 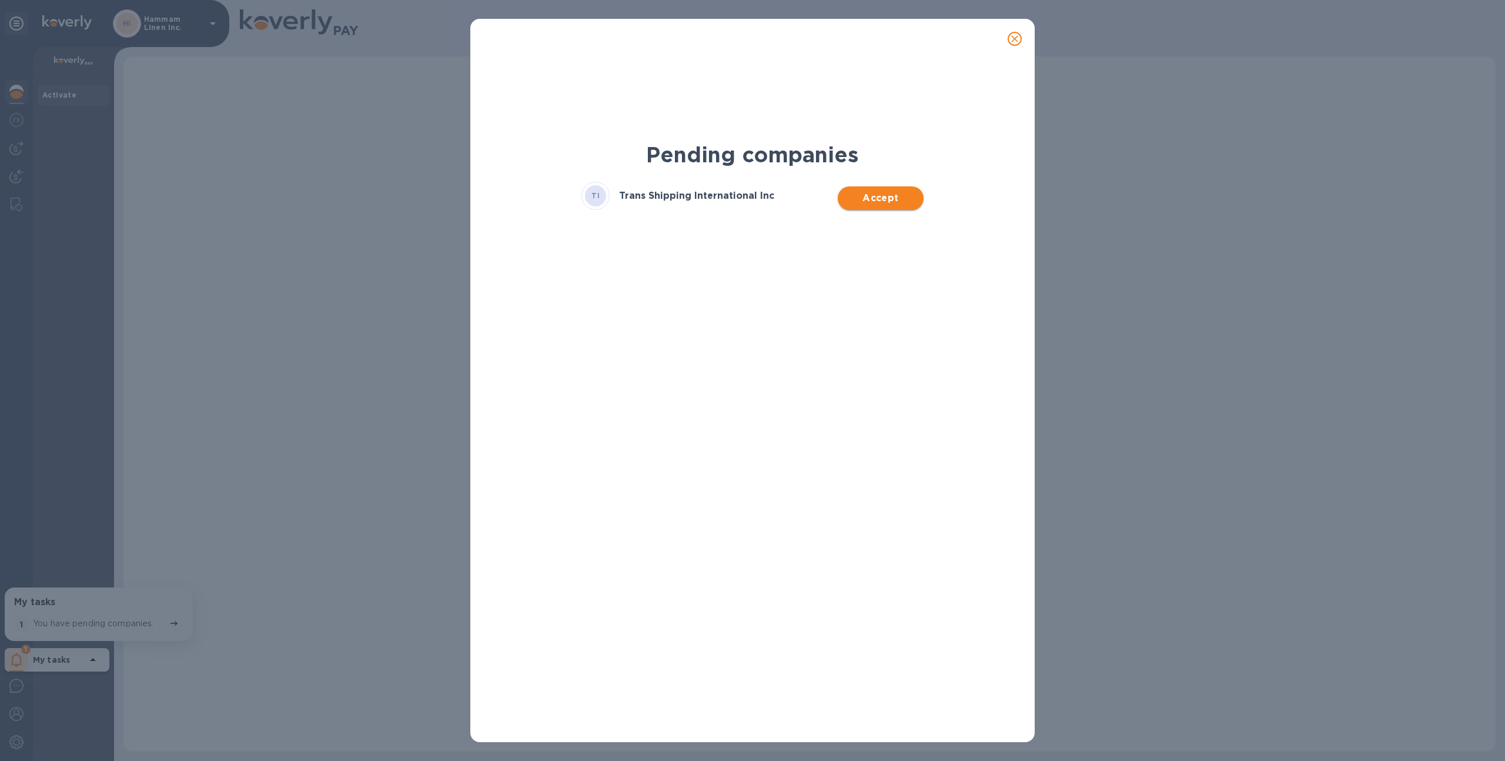 I want to click on span: Accept, so click(x=880, y=198).